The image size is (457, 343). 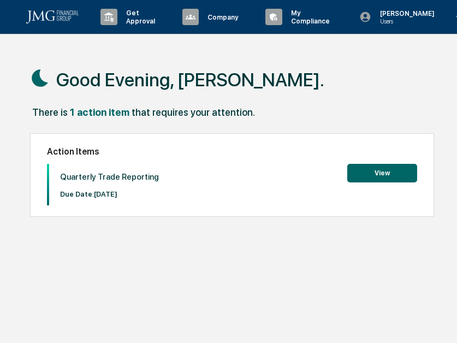 What do you see at coordinates (232, 151) in the screenshot?
I see `h2: Action Items` at bounding box center [232, 151].